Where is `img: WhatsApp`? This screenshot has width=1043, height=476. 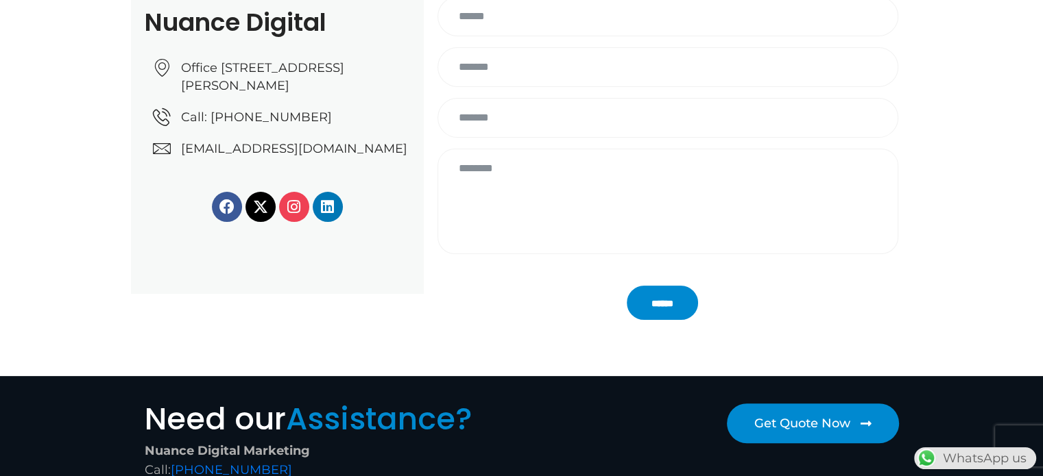 img: WhatsApp is located at coordinates (926, 459).